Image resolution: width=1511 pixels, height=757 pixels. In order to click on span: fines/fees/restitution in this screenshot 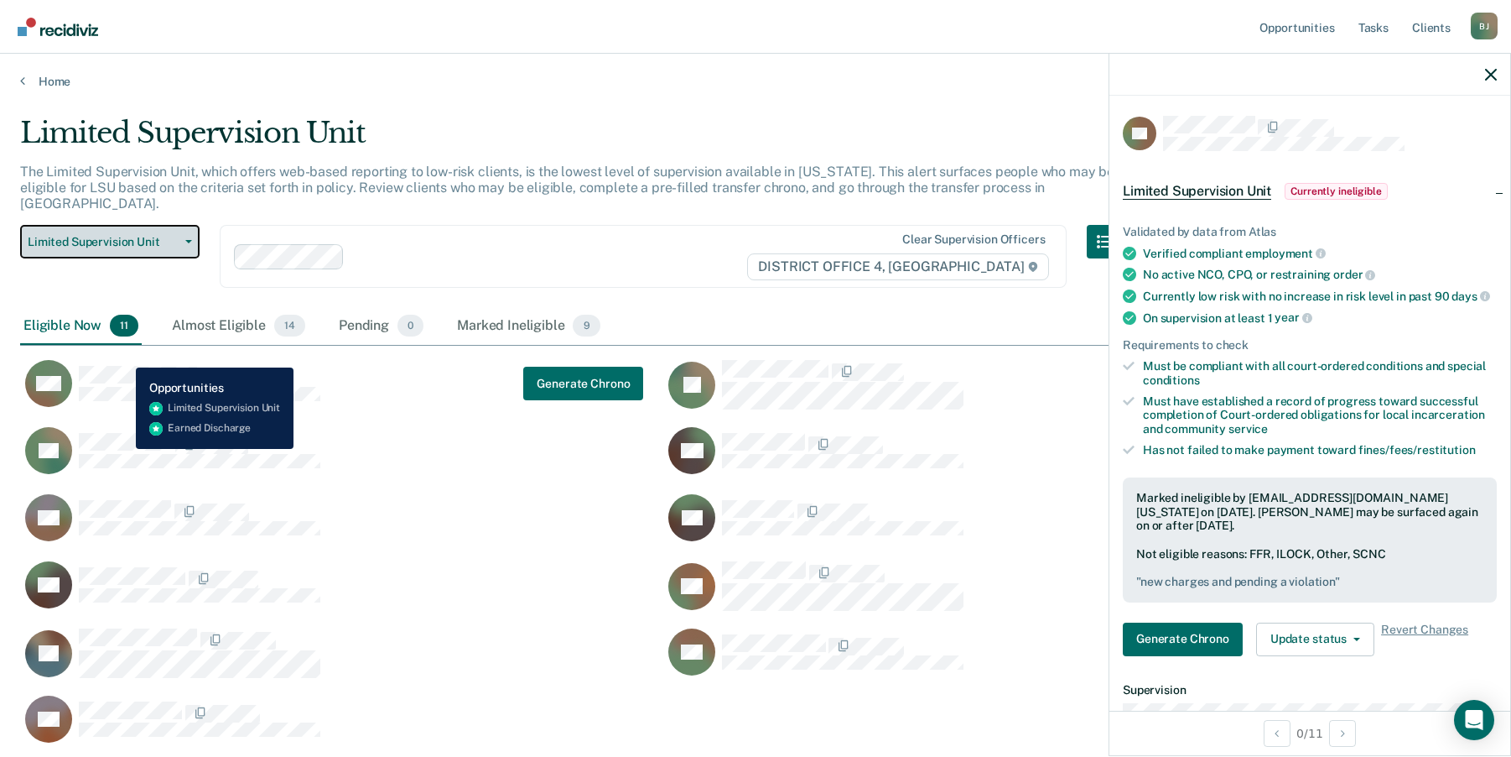, I will do `click(1417, 450)`.